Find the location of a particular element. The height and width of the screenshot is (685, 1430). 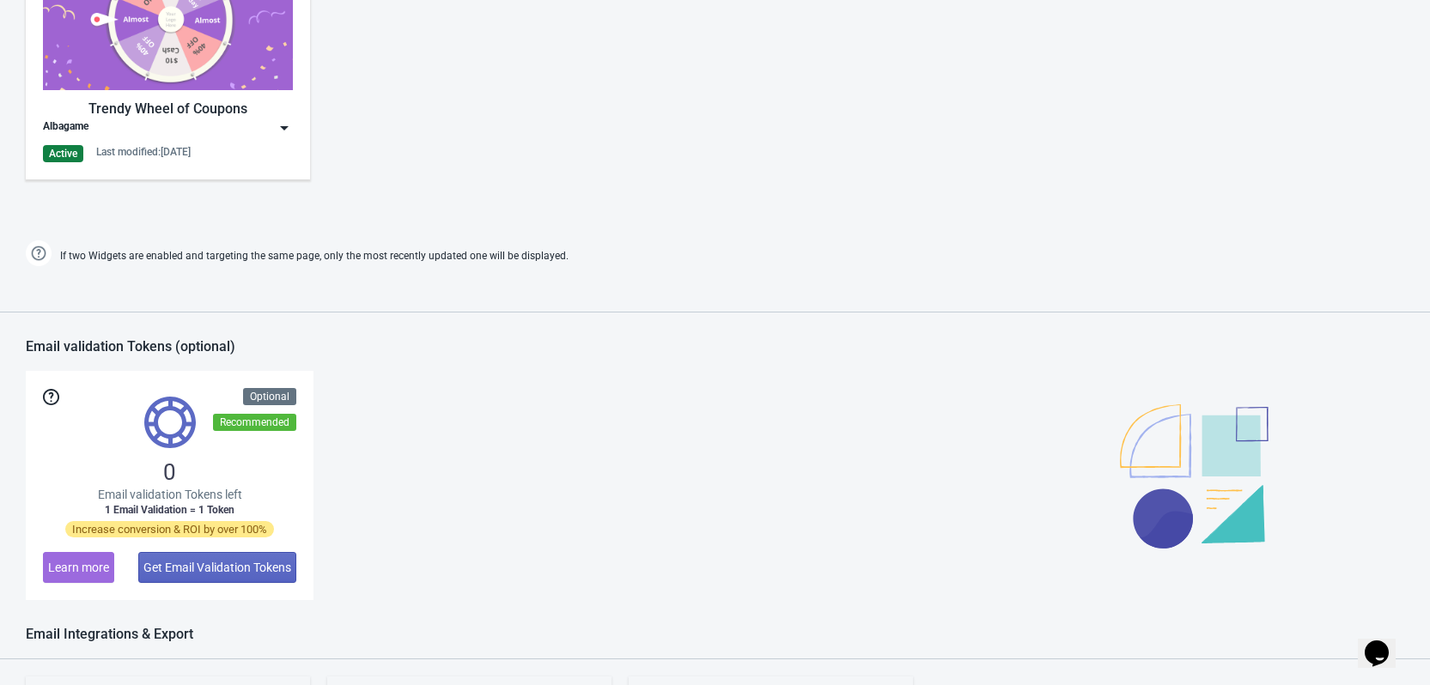

img: illustration.svg is located at coordinates (1194, 477).